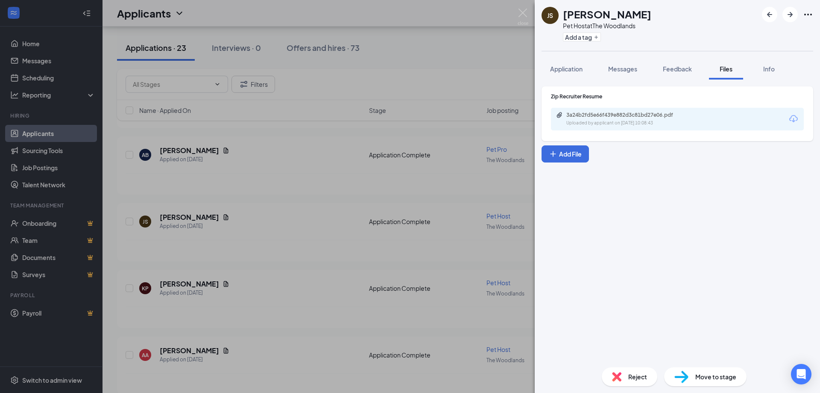  Describe the element at coordinates (582, 37) in the screenshot. I see `button: PlusAdd a tag` at that location.